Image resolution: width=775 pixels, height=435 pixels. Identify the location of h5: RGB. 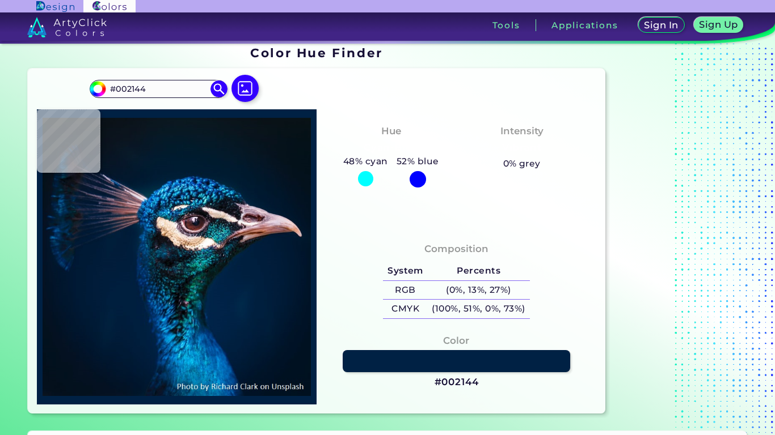
(405, 290).